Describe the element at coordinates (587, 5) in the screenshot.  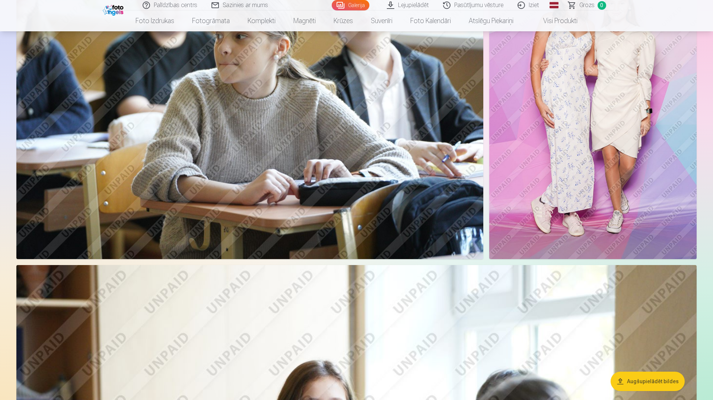
I see `span: Grozs` at that location.